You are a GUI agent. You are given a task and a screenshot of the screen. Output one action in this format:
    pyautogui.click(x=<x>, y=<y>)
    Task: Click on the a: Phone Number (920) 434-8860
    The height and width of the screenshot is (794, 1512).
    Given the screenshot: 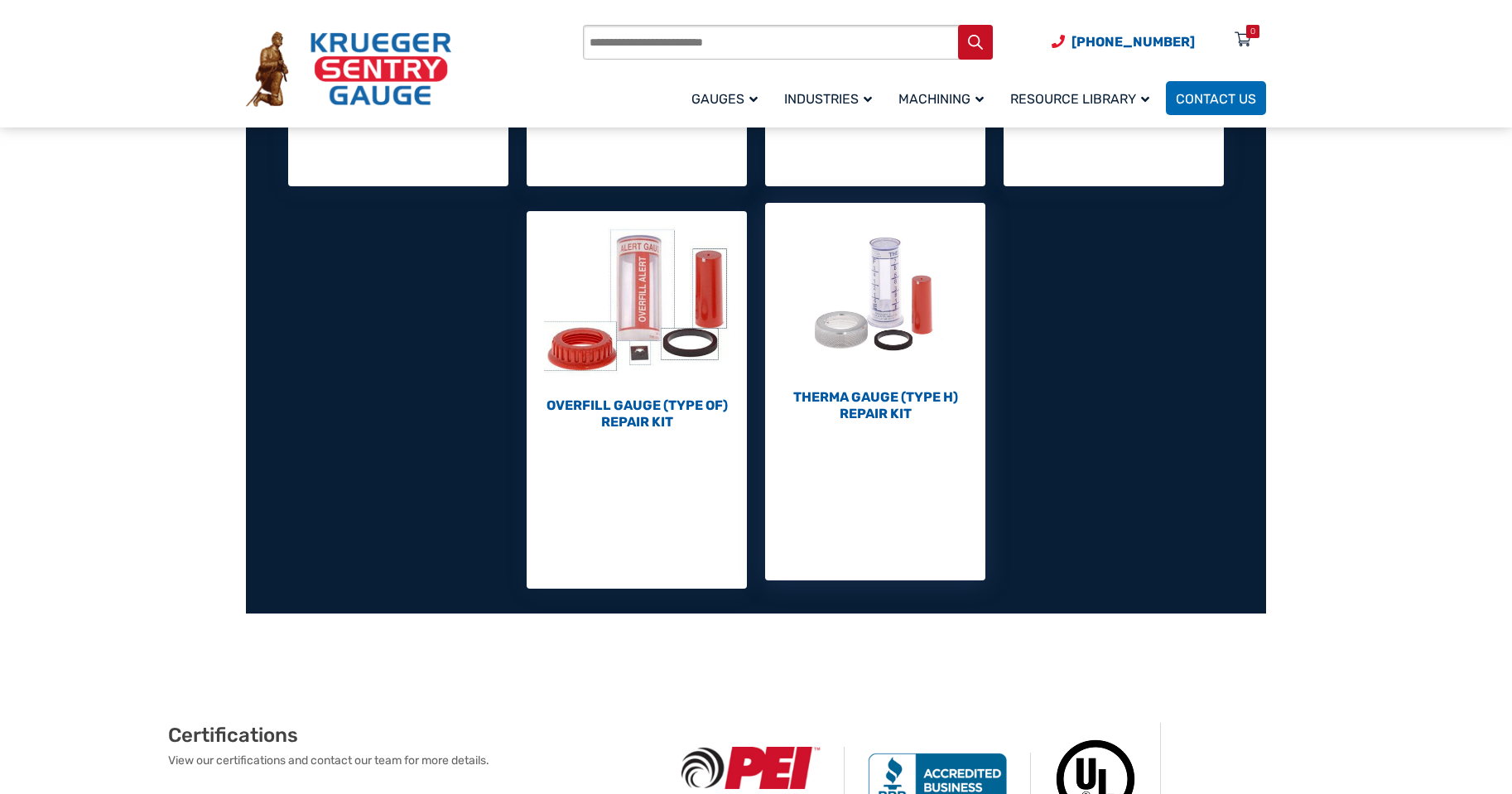 What is the action you would take?
    pyautogui.click(x=1123, y=41)
    